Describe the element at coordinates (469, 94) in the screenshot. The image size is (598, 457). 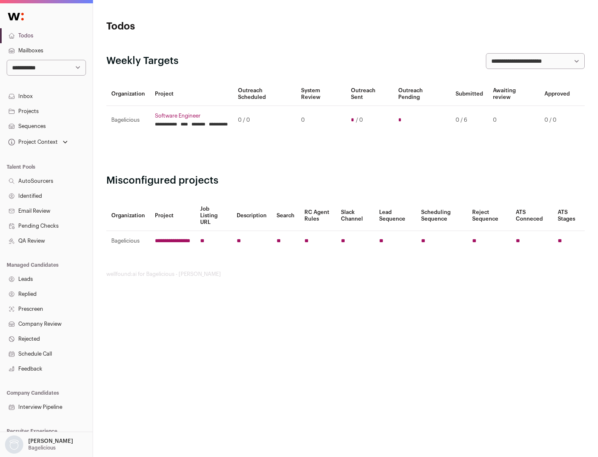
I see `th: Submitted` at that location.